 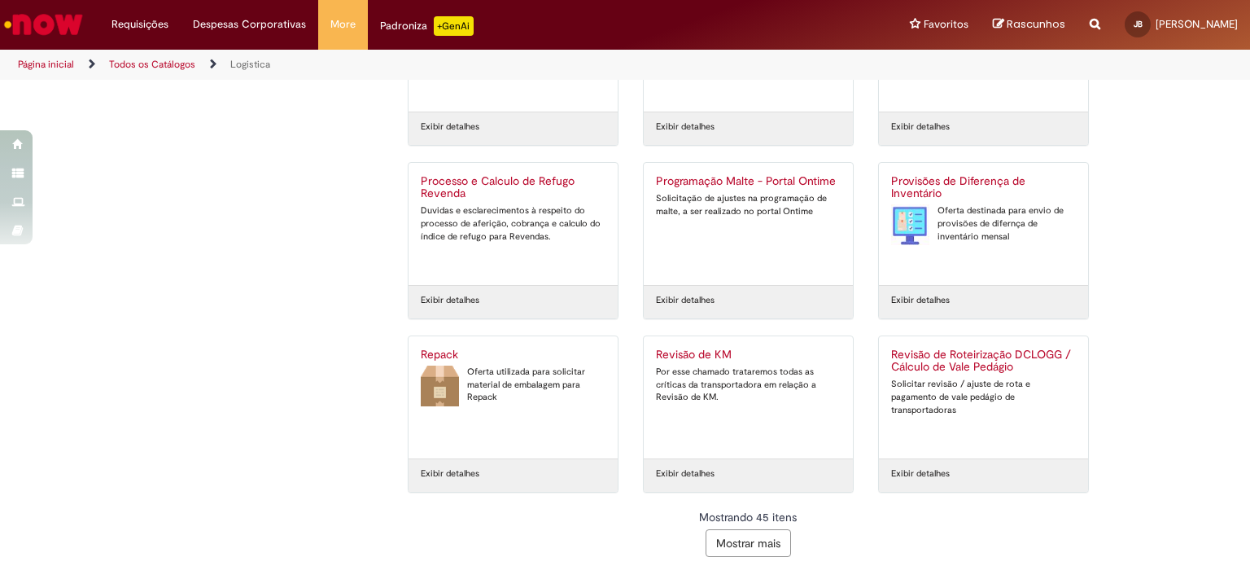 I want to click on h2: Programação Malte - Portal Ontime, so click(x=748, y=182).